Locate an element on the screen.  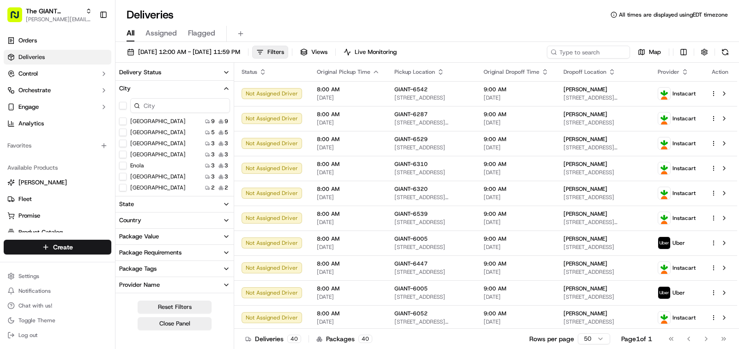
div: Packages is located at coordinates (344, 339).